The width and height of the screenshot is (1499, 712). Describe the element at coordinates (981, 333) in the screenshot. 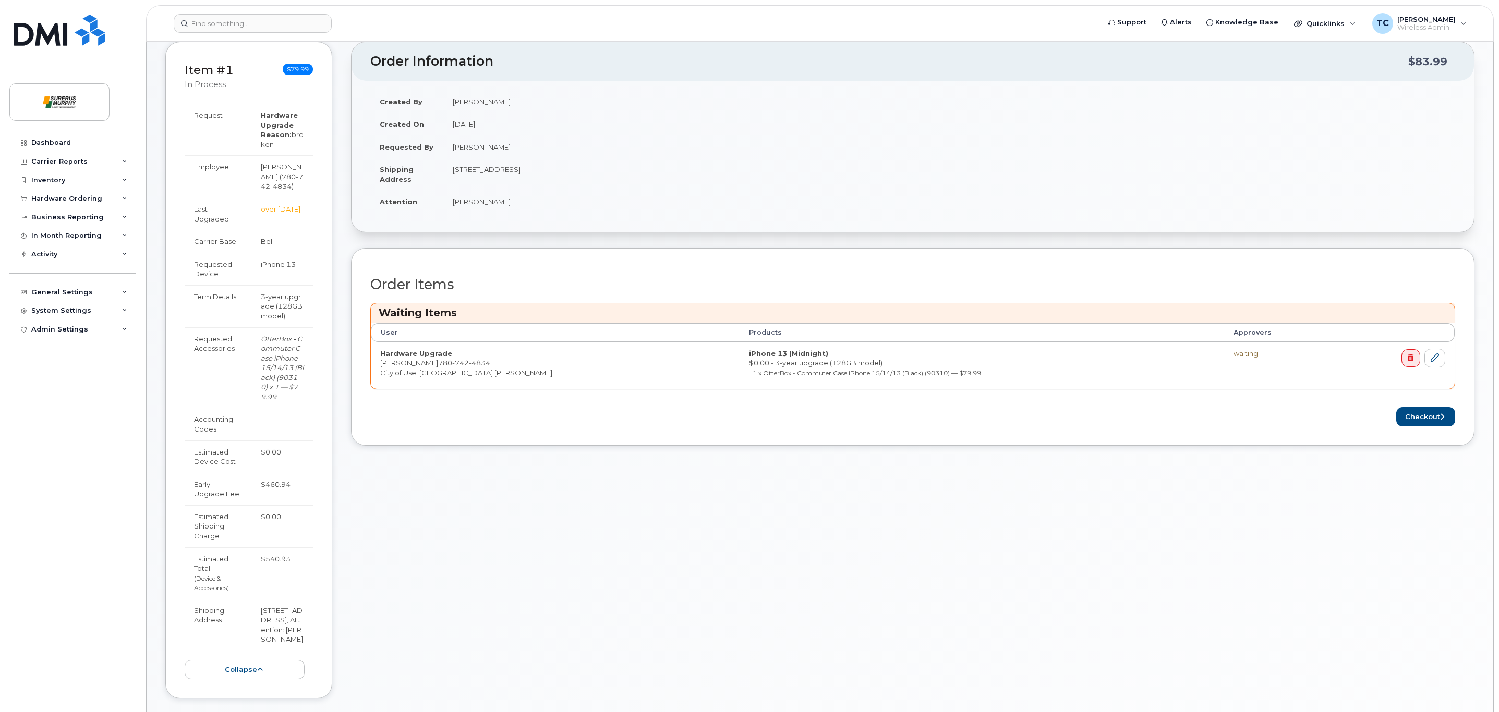

I see `th: Products` at that location.